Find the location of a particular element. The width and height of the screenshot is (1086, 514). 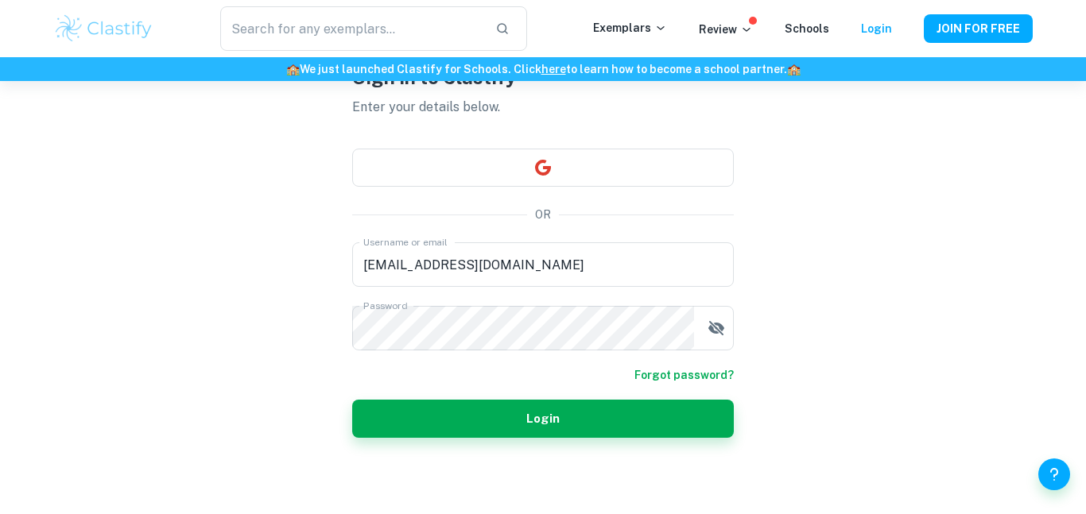

a: Schools is located at coordinates (807, 29).